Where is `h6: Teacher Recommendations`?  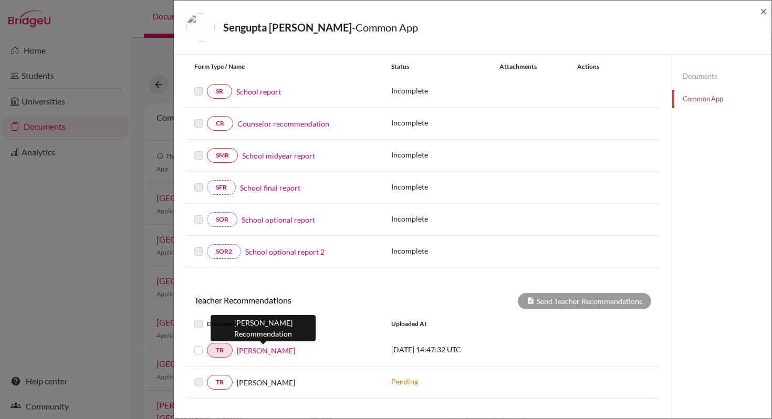
h6: Teacher Recommendations is located at coordinates (305, 300).